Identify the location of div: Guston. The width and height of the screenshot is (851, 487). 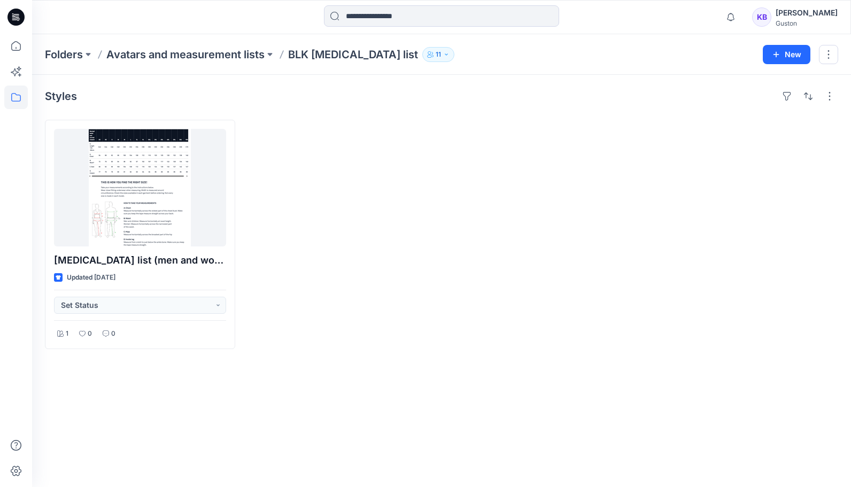
(806, 23).